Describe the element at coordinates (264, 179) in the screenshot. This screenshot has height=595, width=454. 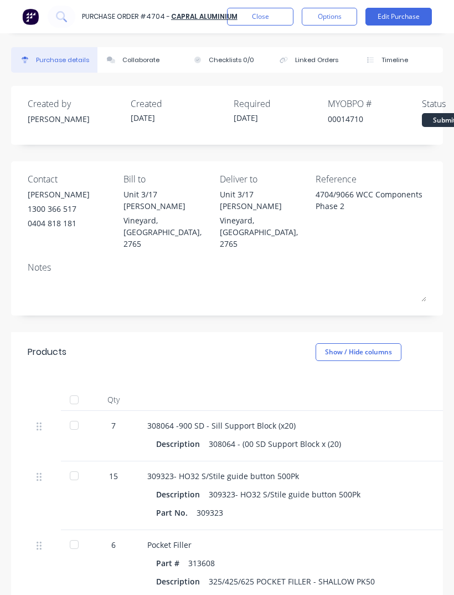
I see `div: Deliver to` at that location.